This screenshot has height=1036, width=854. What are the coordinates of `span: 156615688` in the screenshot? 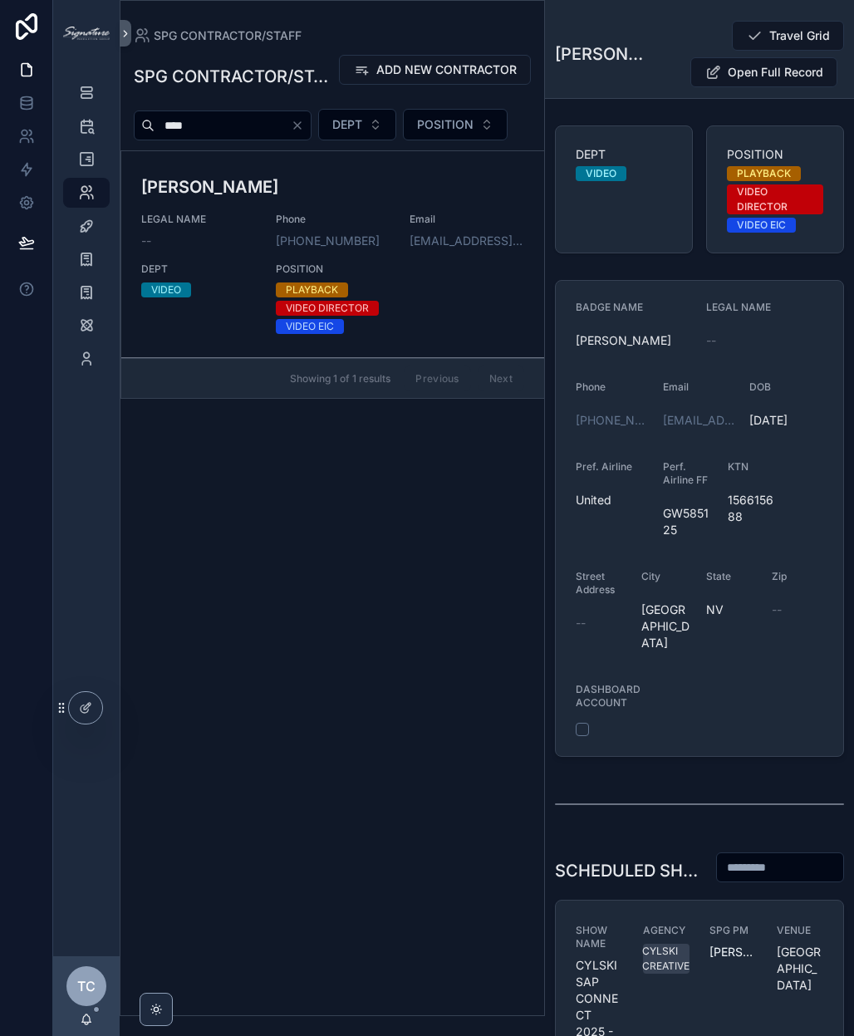 It's located at (753, 508).